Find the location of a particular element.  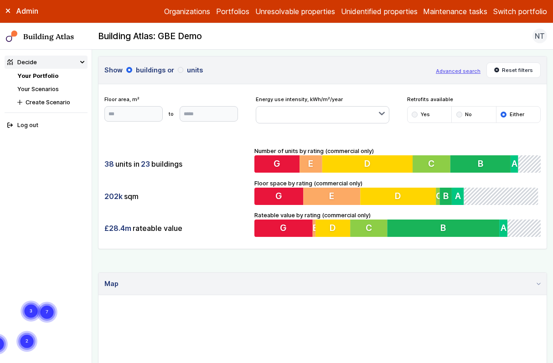

h2: Building Atlas: GBE Demo is located at coordinates (150, 36).